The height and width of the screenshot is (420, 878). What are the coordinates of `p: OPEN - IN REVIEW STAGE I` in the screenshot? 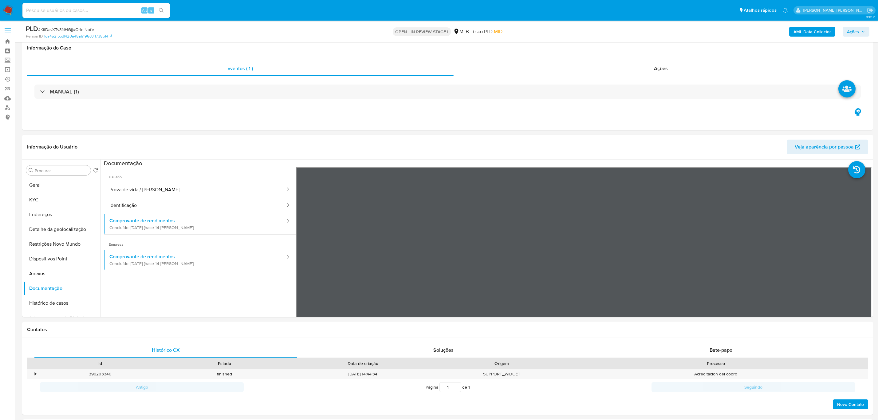 It's located at (422, 32).